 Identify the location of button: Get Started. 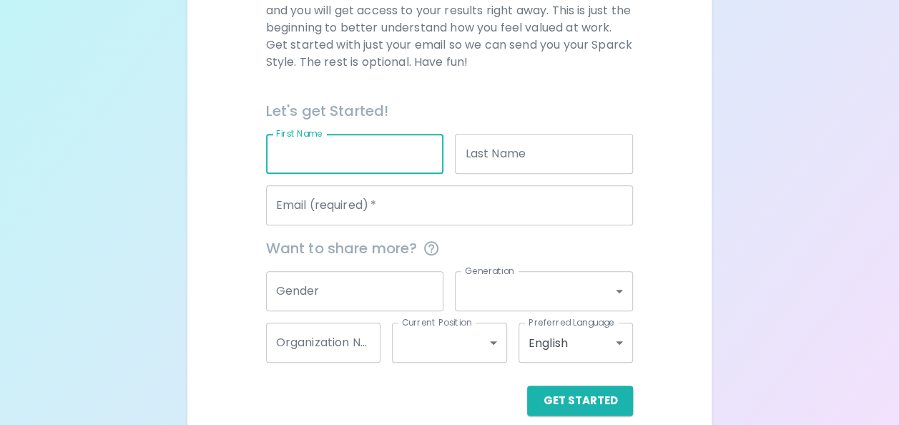
(580, 400).